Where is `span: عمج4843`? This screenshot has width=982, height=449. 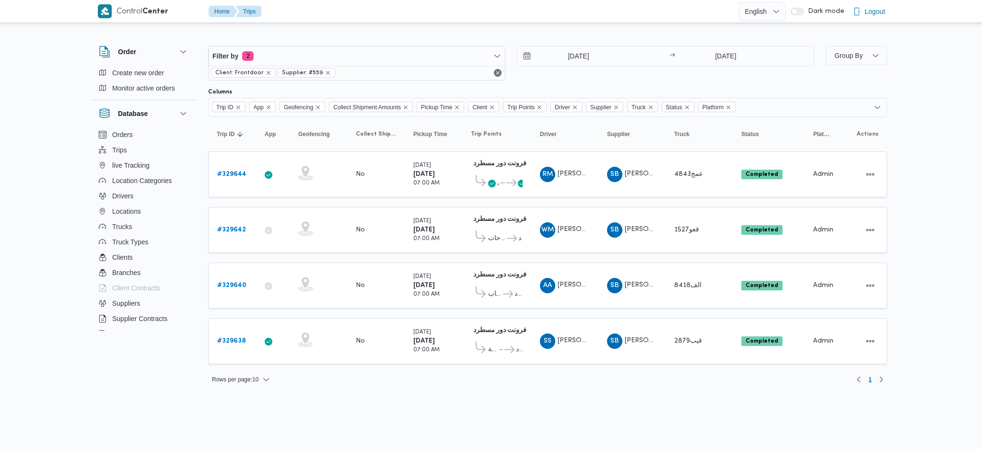
span: عمج4843 is located at coordinates (689, 174).